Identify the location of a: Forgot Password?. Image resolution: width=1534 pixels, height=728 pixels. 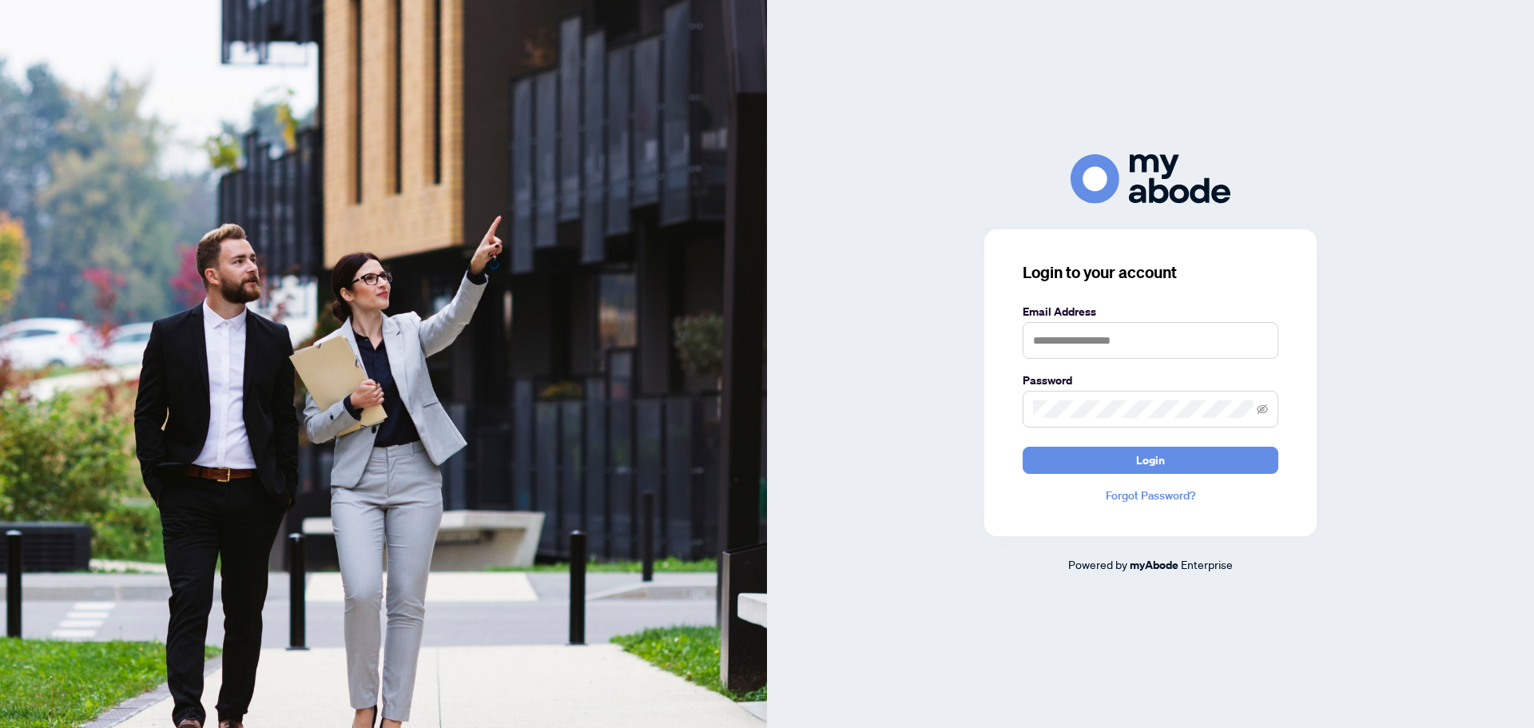
(1151, 495).